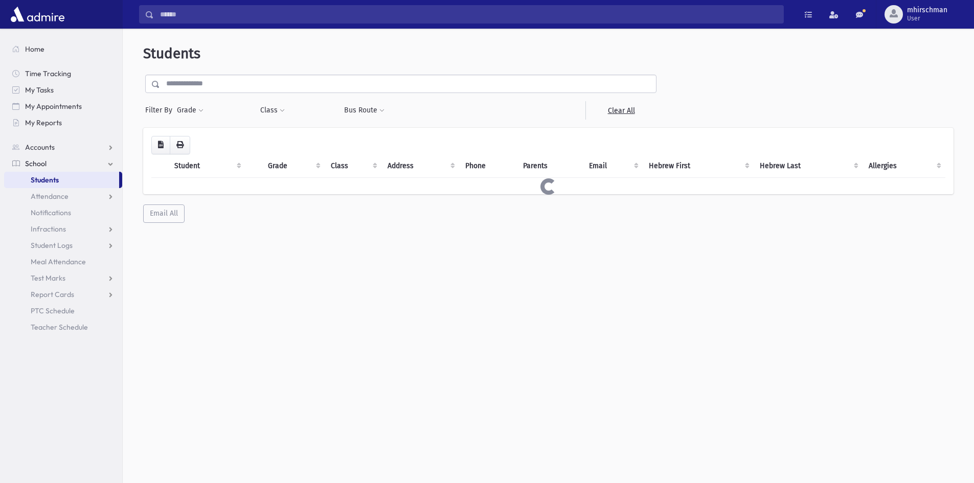  Describe the element at coordinates (364, 110) in the screenshot. I see `button: Bus Route` at that location.